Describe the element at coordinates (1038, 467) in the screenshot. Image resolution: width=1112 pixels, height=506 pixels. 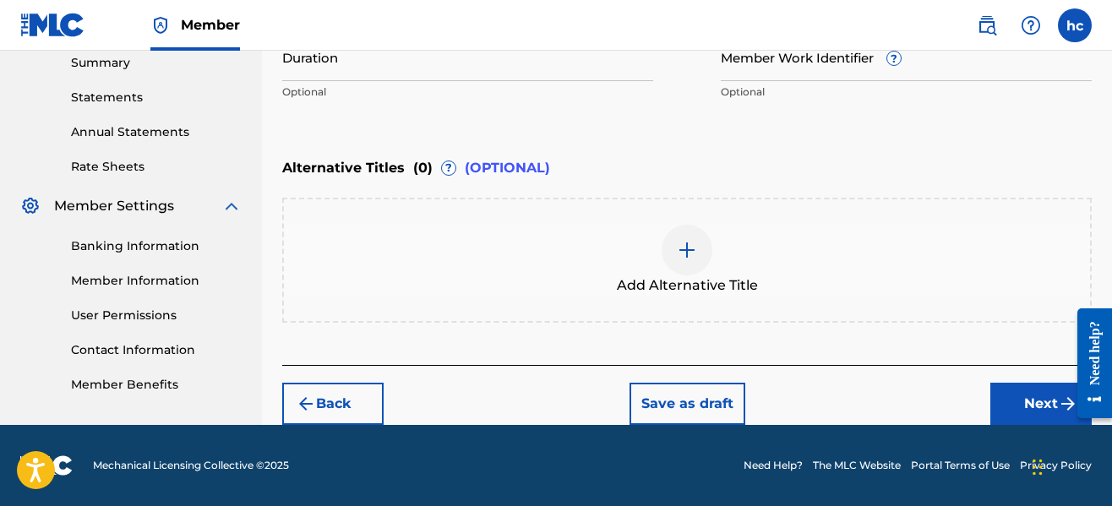
I see `div: Drag` at that location.